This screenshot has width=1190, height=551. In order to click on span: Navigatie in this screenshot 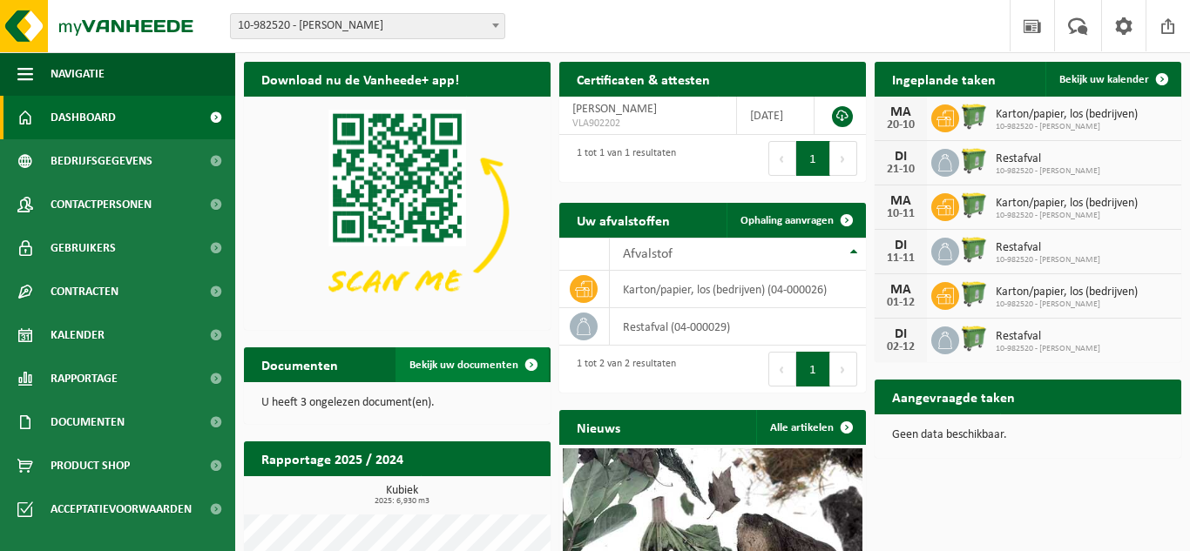, I will do `click(78, 74)`.